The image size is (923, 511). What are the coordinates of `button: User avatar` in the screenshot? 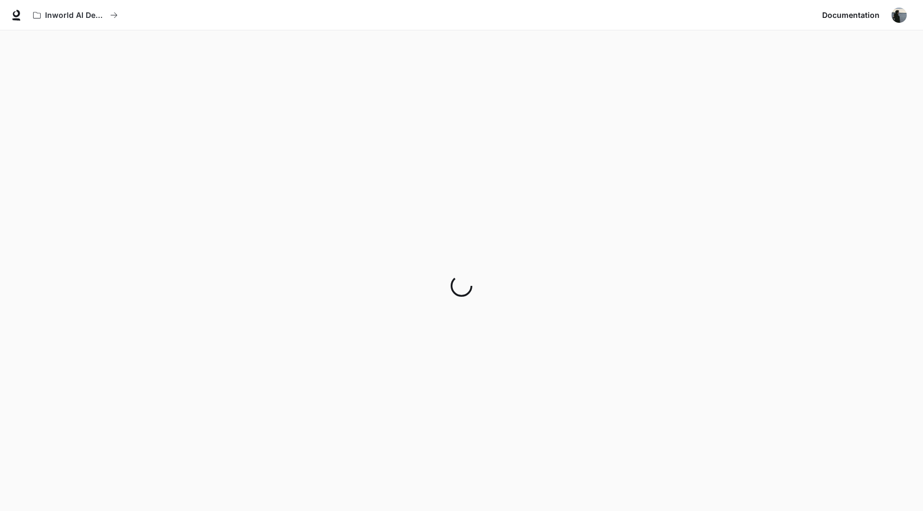 It's located at (900, 15).